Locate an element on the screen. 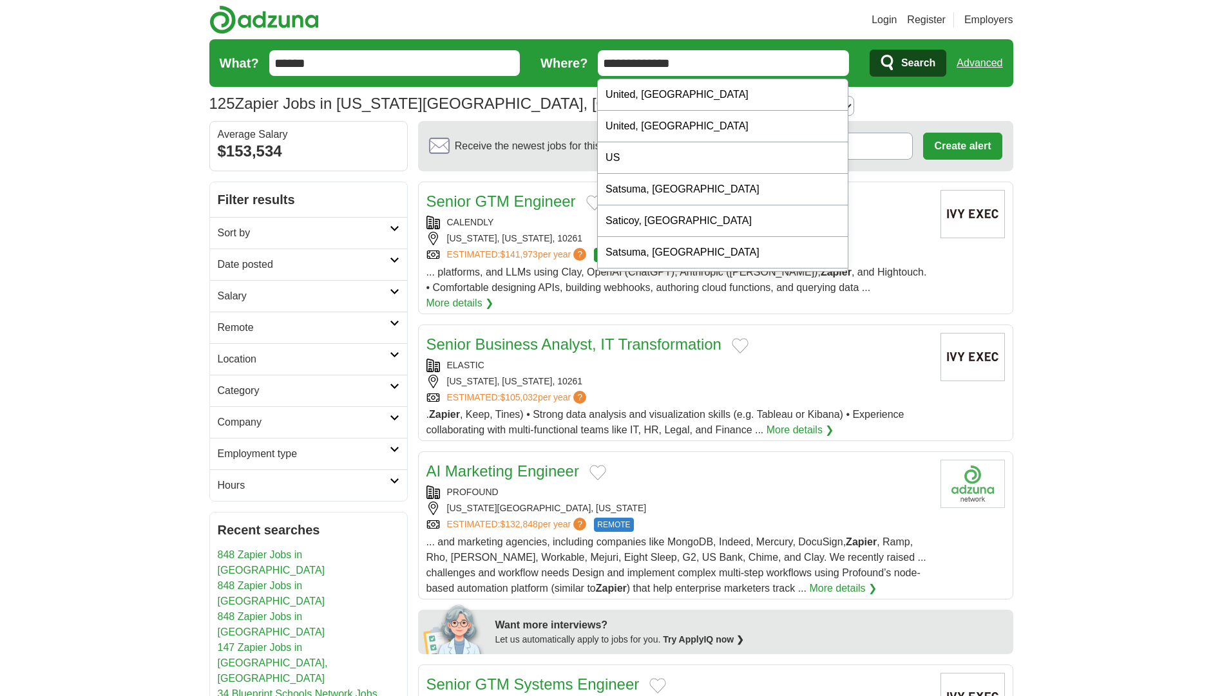  span: 125 is located at coordinates (222, 104).